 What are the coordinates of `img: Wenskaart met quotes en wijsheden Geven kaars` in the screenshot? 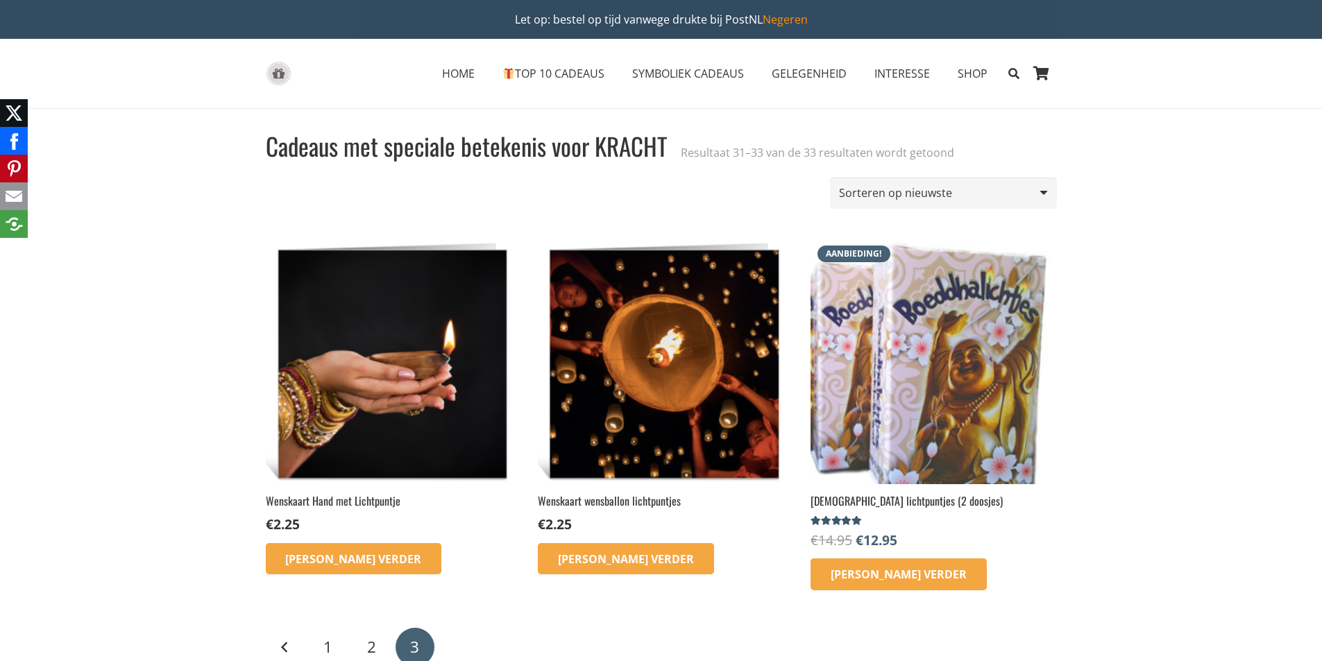 It's located at (388, 361).